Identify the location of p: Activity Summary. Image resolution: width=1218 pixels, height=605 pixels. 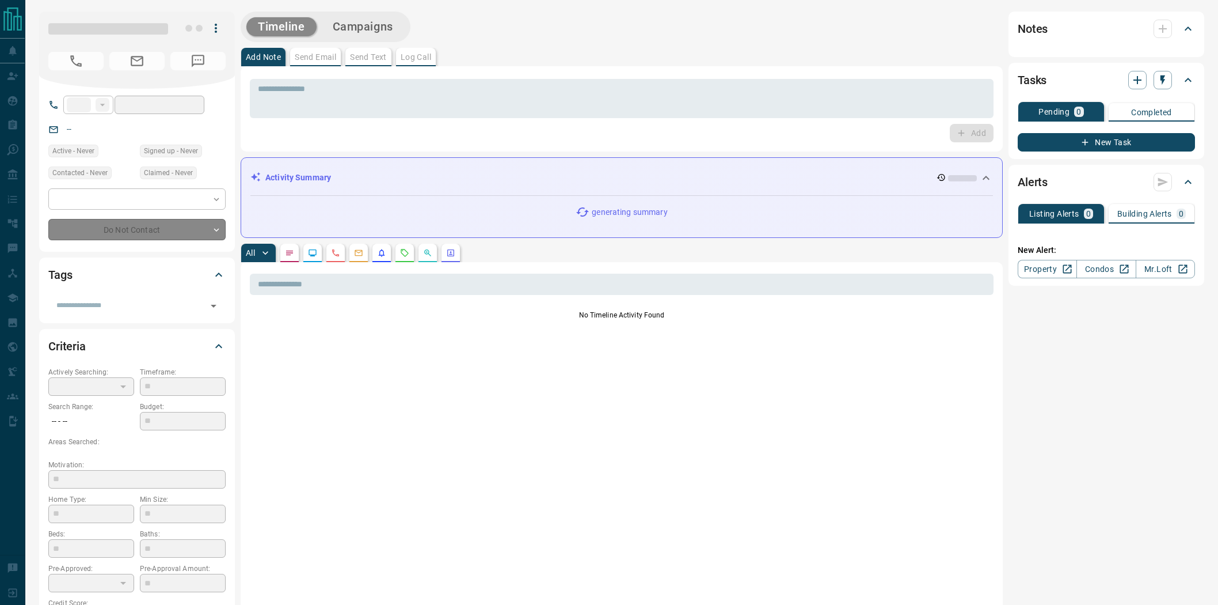
(298, 177).